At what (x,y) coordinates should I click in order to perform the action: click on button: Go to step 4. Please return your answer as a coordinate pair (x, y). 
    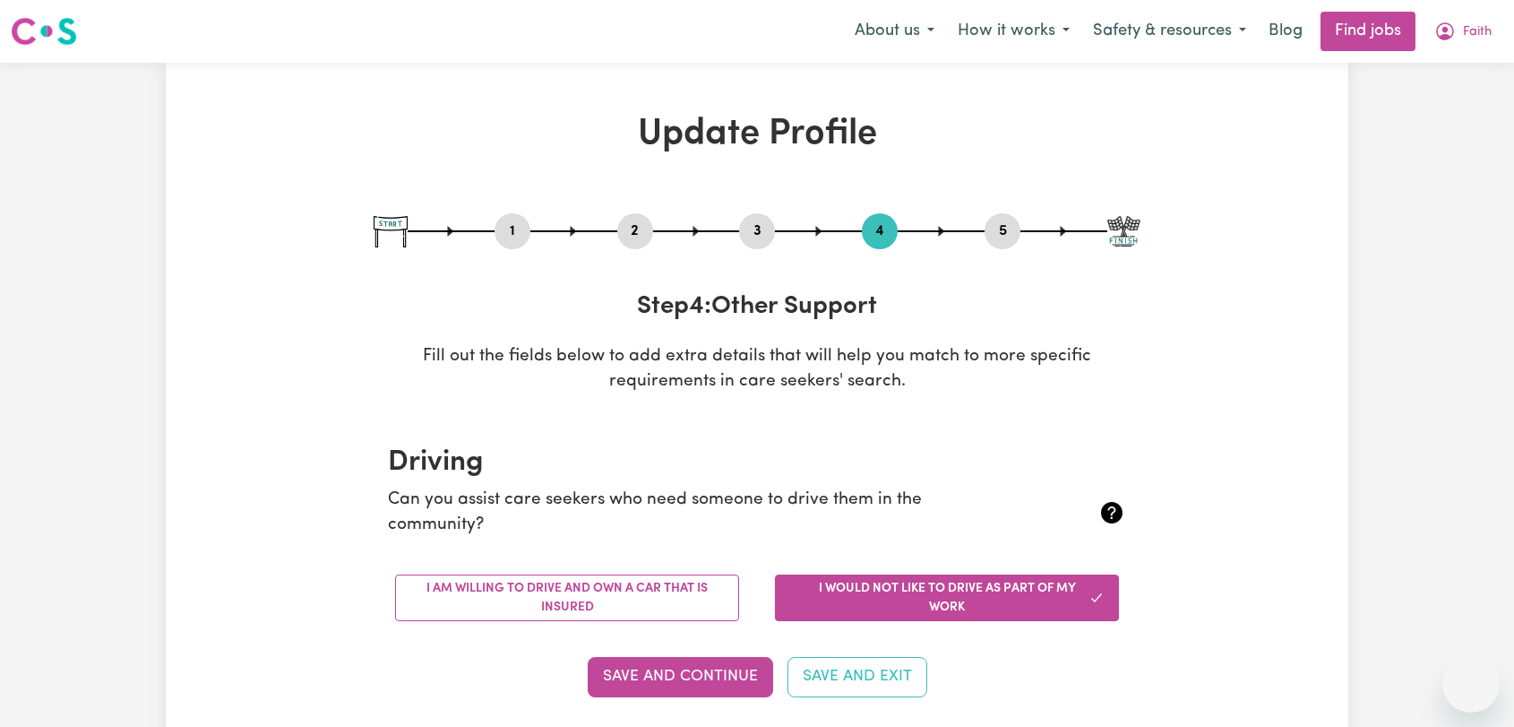
    Looking at the image, I should click on (880, 231).